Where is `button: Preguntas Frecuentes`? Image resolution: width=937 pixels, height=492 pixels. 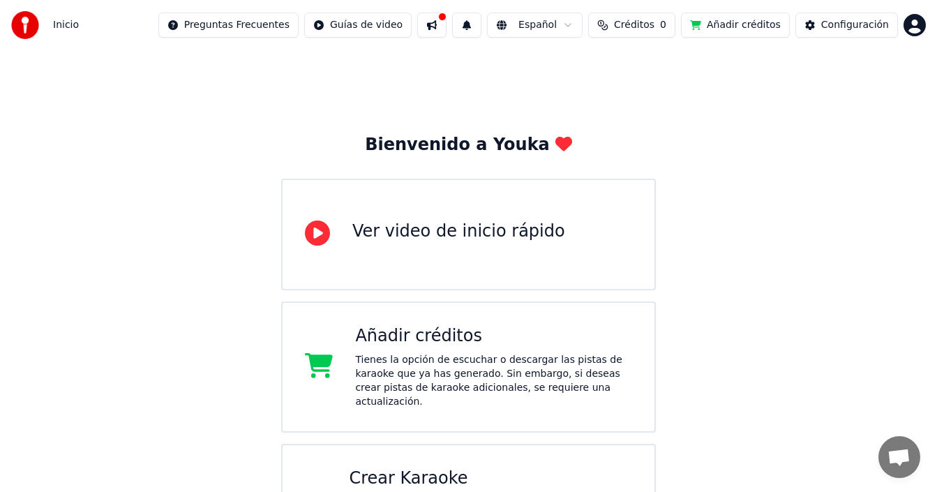 button: Preguntas Frecuentes is located at coordinates (228, 25).